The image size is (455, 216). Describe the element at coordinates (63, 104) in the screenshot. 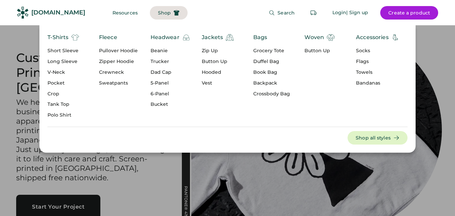

I see `div: Tank Top` at that location.